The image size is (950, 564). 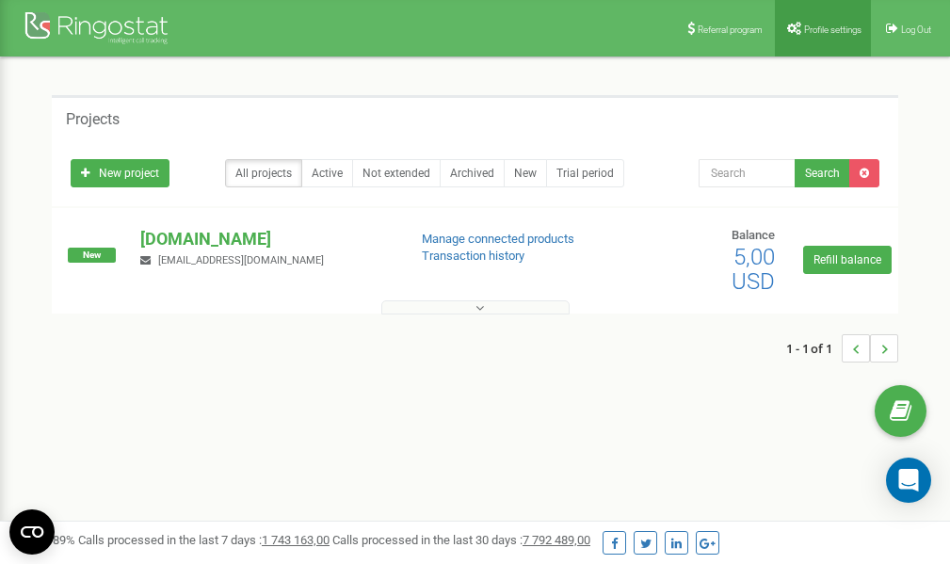 What do you see at coordinates (203, 539) in the screenshot?
I see `span: Calls processed in the last 7 days :` at bounding box center [203, 539].